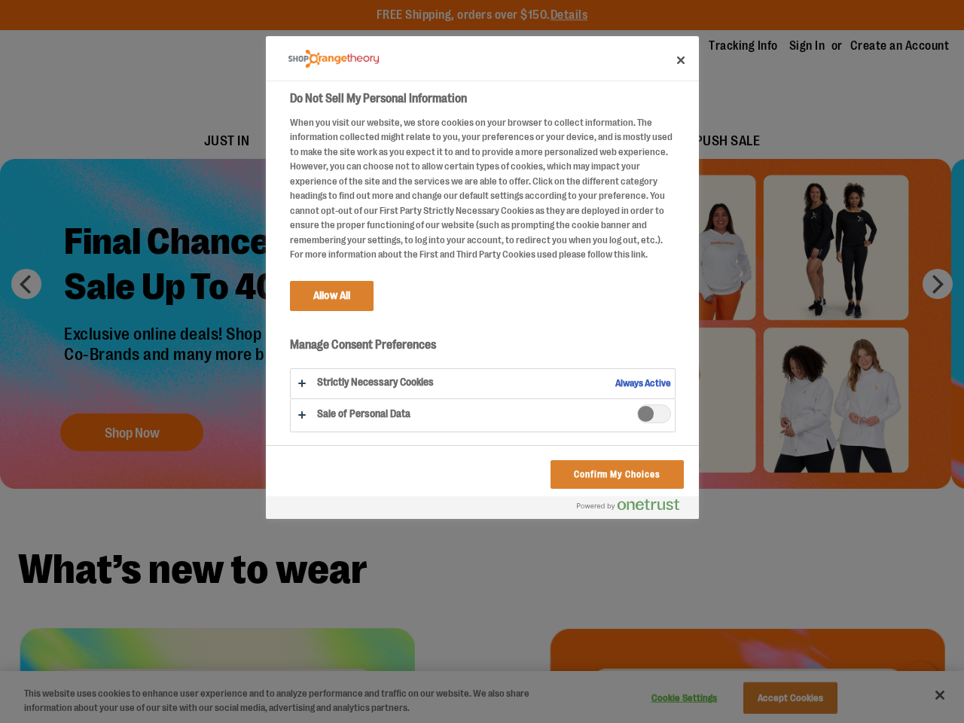 Image resolution: width=964 pixels, height=723 pixels. Describe the element at coordinates (483, 349) in the screenshot. I see `h3: Manage Consent Preferences` at that location.